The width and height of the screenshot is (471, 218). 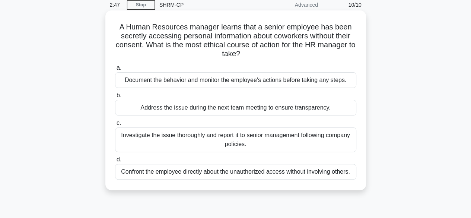 I want to click on span: d., so click(x=119, y=159).